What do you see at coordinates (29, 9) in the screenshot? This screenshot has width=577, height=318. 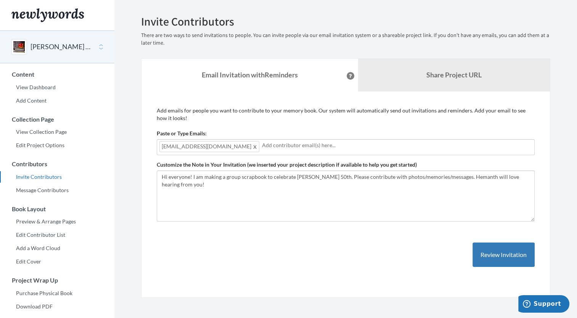 I see `span: Support` at bounding box center [29, 9].